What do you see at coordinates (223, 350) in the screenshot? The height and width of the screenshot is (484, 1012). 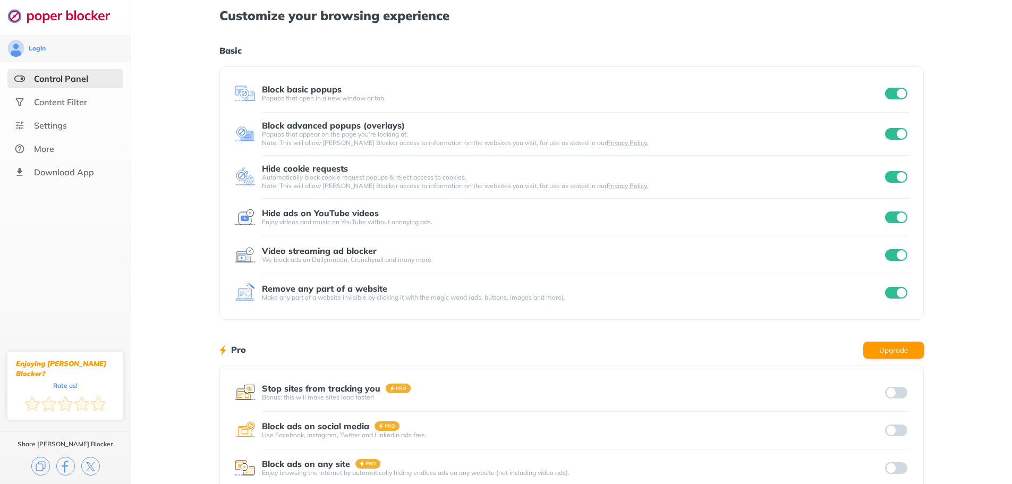 I see `img: lighting bolt` at bounding box center [223, 350].